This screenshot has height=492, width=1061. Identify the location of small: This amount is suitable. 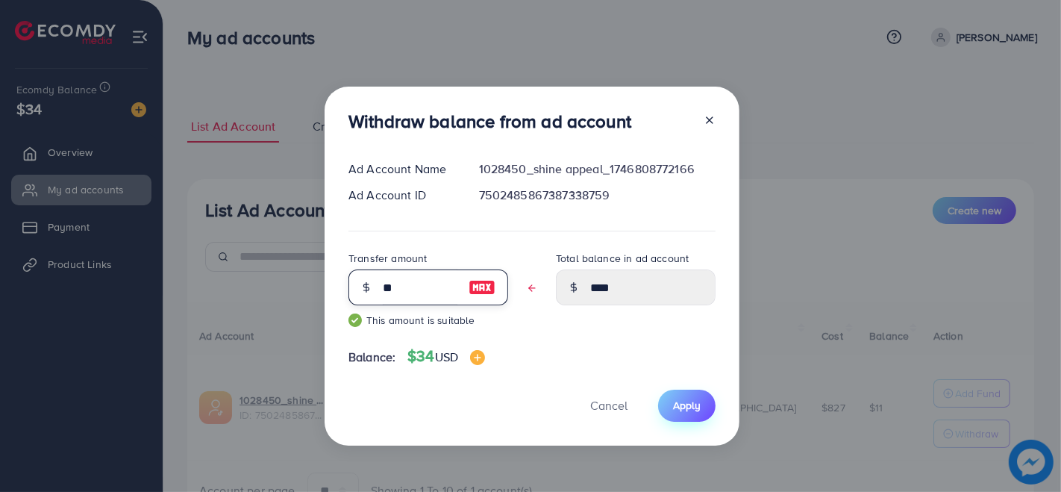
(428, 320).